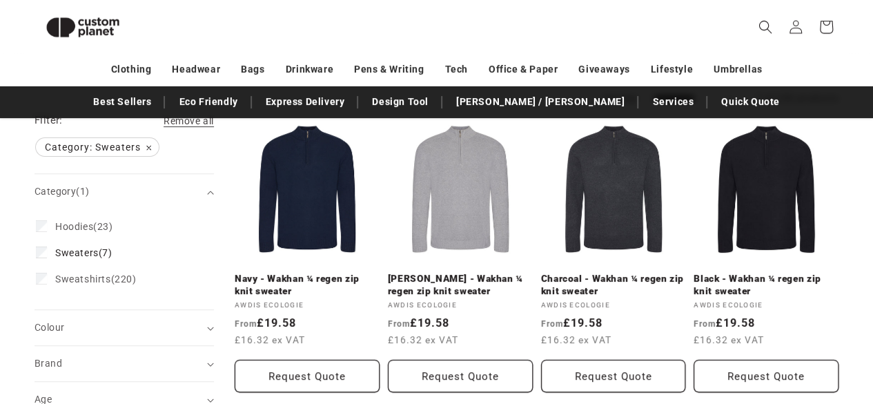 This screenshot has width=873, height=404. I want to click on div: Chat Widget, so click(757, 329).